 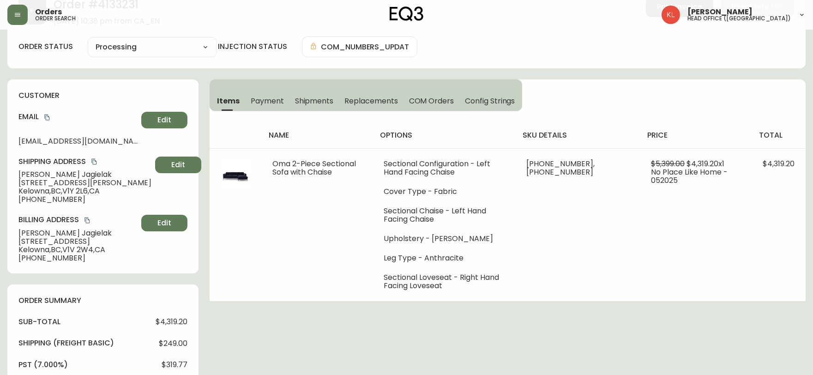 What do you see at coordinates (78, 250) in the screenshot?
I see `span: Kelowna , BC , V1V 2W4 , CA` at bounding box center [78, 250].